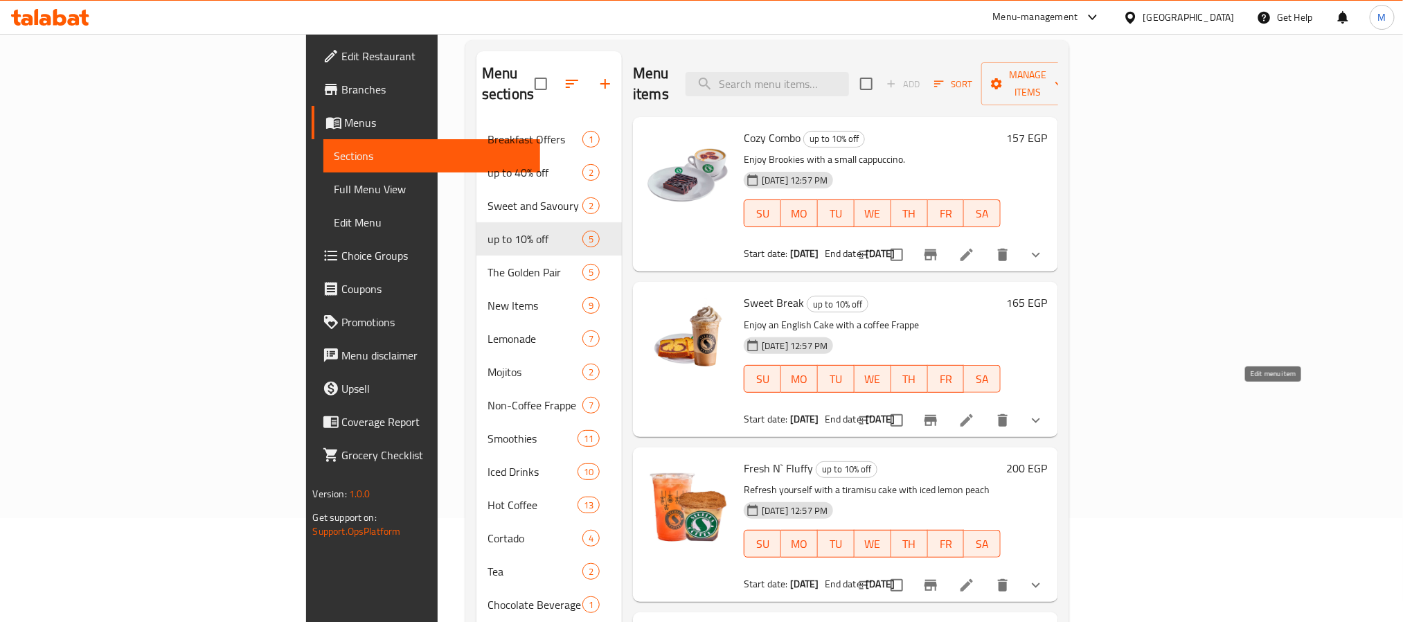 This screenshot has height=622, width=1403. I want to click on span: Menus, so click(437, 123).